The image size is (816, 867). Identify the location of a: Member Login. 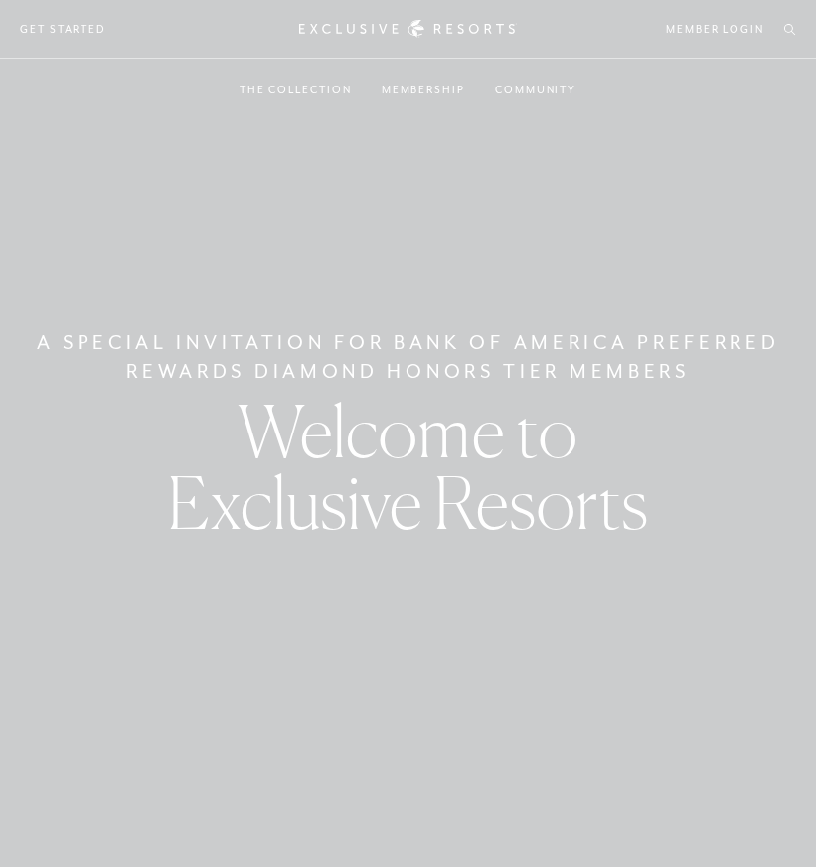
(715, 29).